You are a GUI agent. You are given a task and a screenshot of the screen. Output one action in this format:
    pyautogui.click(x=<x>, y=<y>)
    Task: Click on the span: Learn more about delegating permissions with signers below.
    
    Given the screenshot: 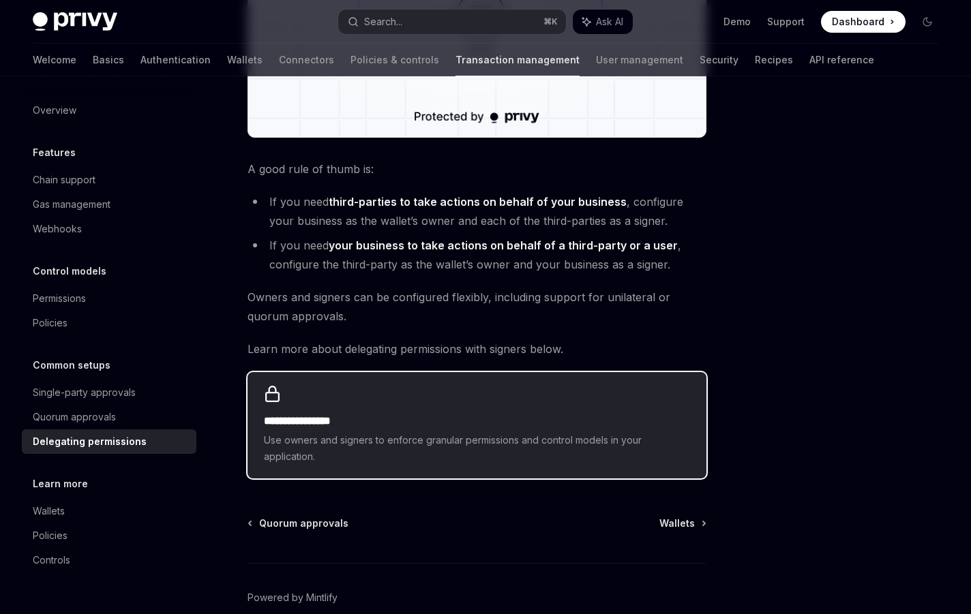 What is the action you would take?
    pyautogui.click(x=476, y=349)
    